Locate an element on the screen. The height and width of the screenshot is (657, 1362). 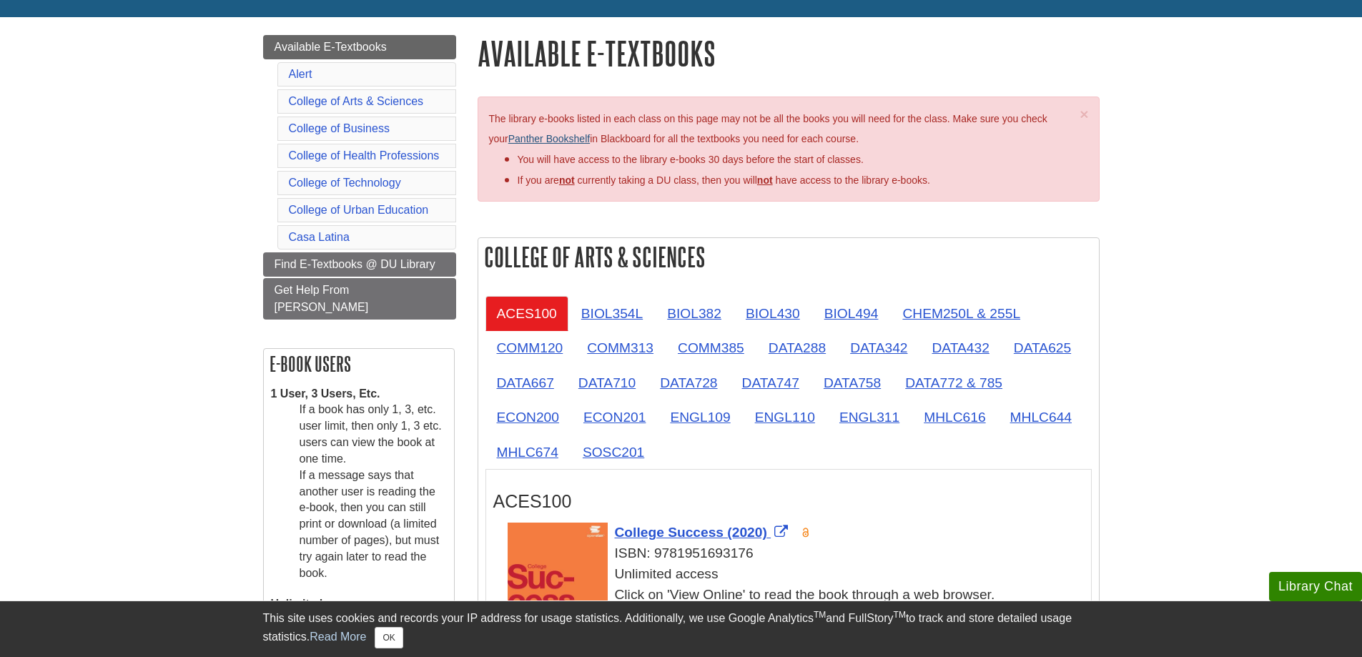
a: COMM120 is located at coordinates (530, 347).